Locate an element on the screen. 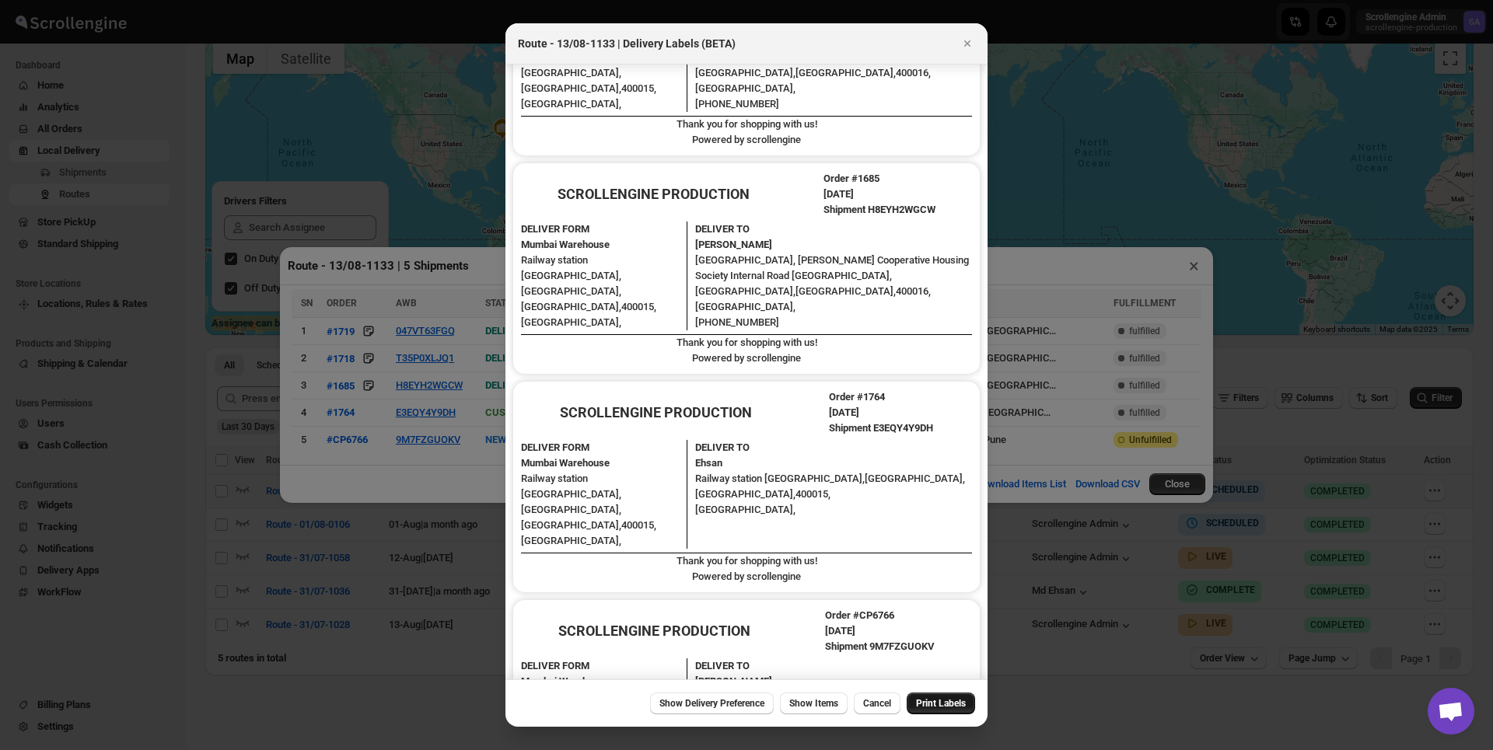 The image size is (1493, 750). strong: Order #CP6766 is located at coordinates (859, 615).